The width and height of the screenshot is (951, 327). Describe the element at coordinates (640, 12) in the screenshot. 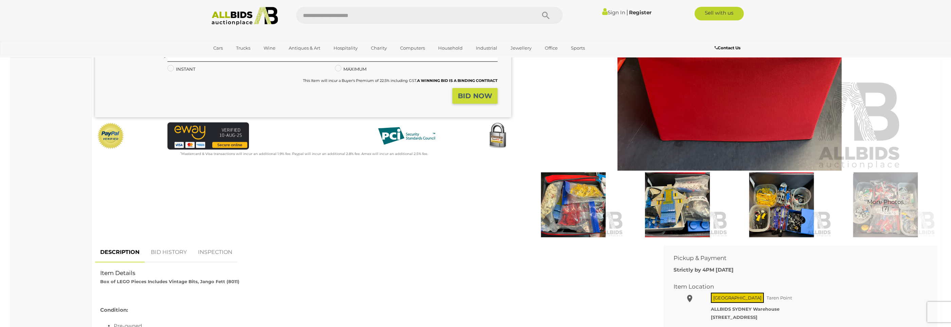

I see `a: Register` at that location.